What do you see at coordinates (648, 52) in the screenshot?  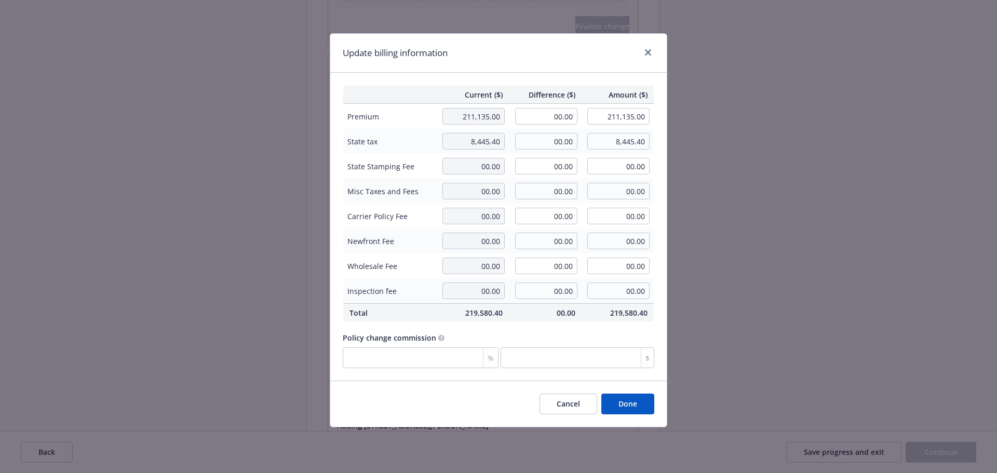 I see `a: close` at bounding box center [648, 52].